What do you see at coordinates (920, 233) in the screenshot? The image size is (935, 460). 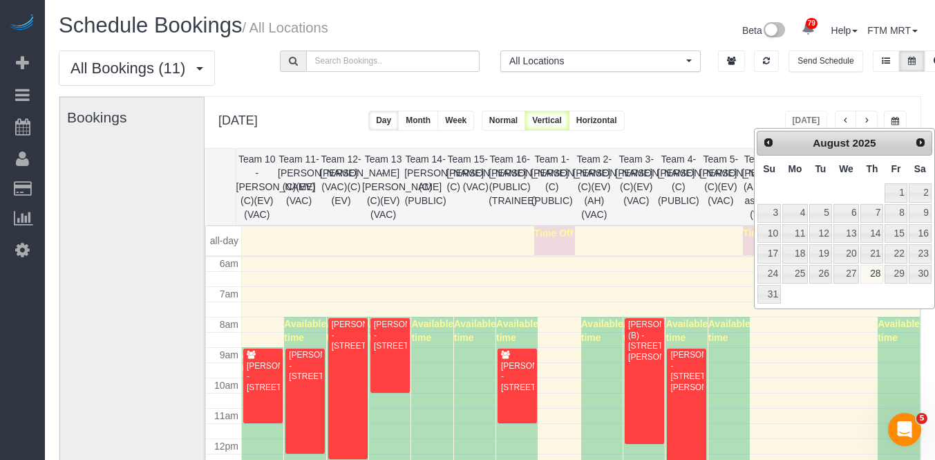 I see `a: 16` at bounding box center [920, 233].